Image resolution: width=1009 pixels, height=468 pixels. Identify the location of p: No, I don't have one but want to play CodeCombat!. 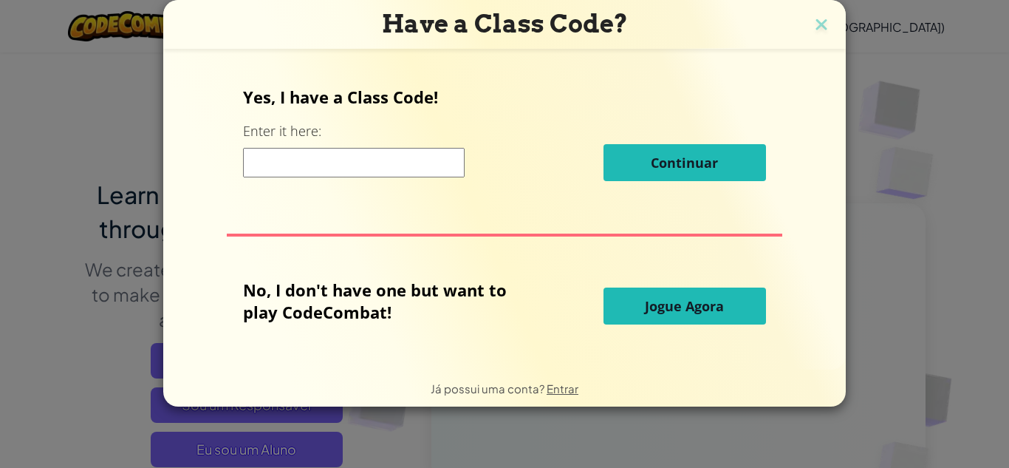
(386, 301).